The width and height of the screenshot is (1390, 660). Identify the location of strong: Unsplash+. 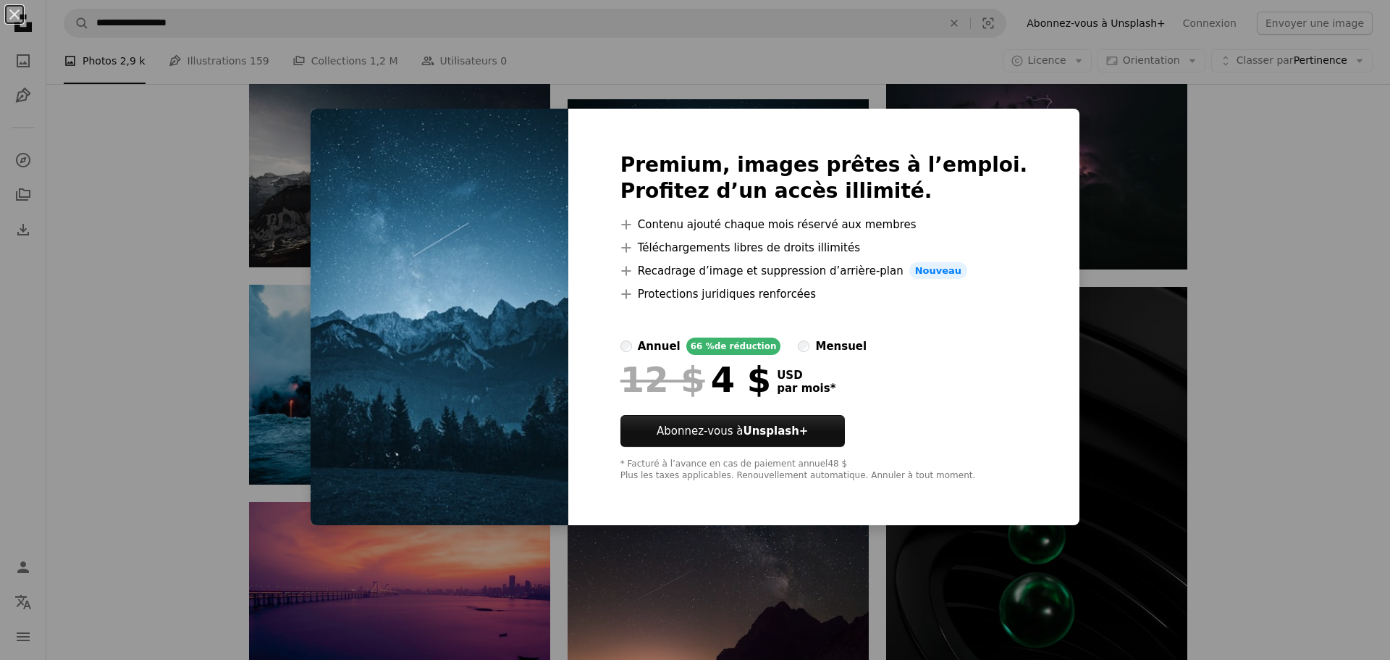
(775, 431).